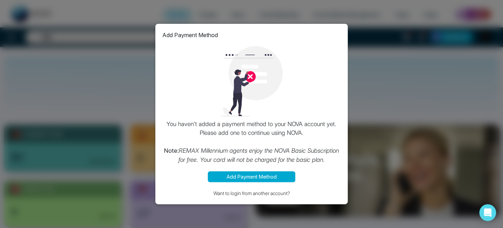 The height and width of the screenshot is (228, 503). Describe the element at coordinates (259, 155) in the screenshot. I see `i: REMAX Millennium agents enjoy the NOVA Basic Subscription for free. Your card will not be charged...` at that location.